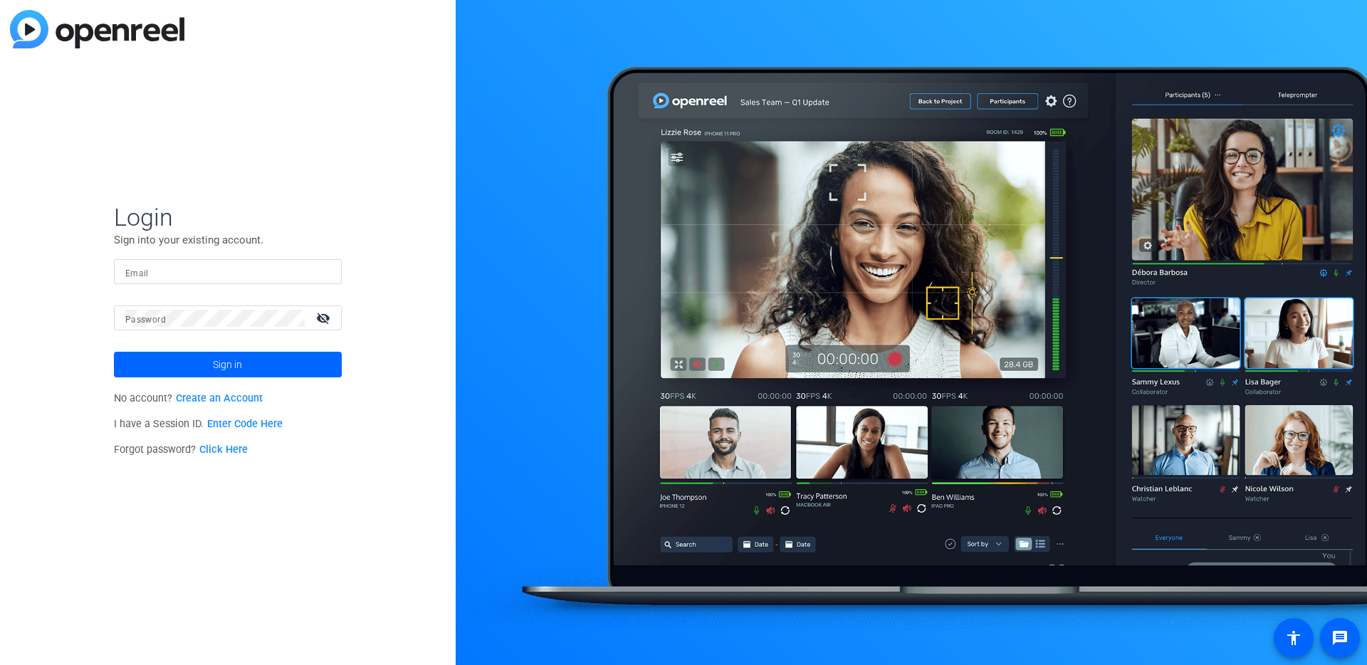 The image size is (1367, 665). Describe the element at coordinates (1340, 638) in the screenshot. I see `mat-icon: message` at that location.